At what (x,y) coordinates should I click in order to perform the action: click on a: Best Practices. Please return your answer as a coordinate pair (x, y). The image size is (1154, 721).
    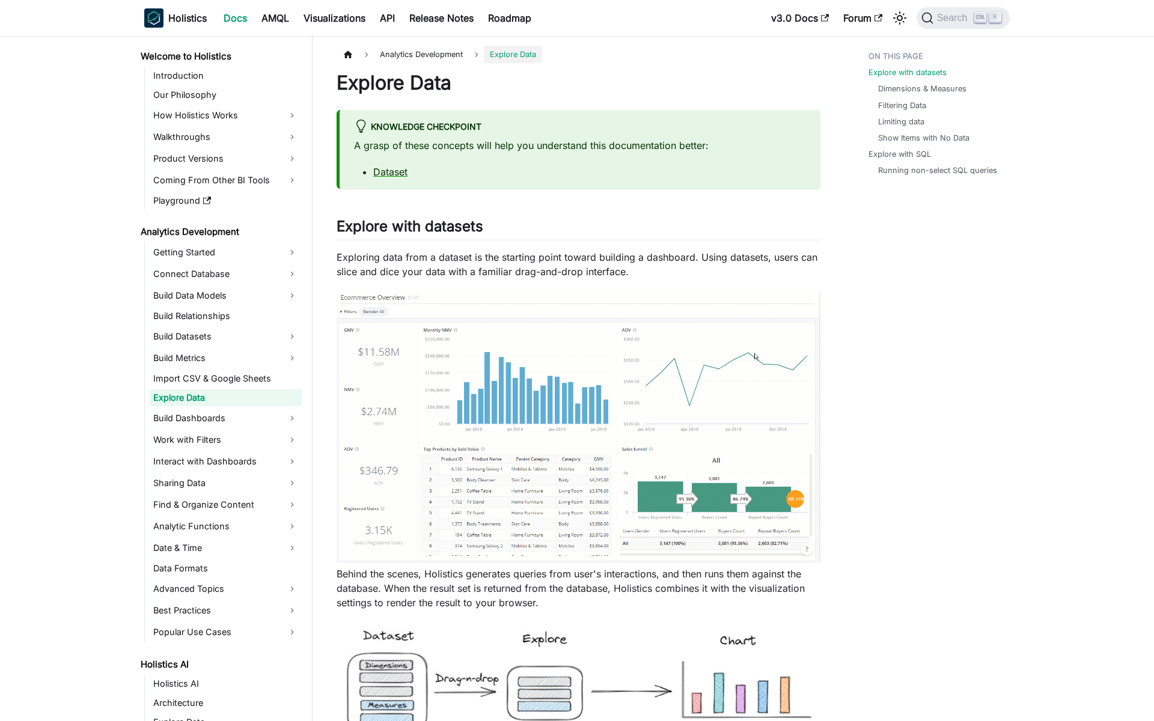
    Looking at the image, I should click on (225, 611).